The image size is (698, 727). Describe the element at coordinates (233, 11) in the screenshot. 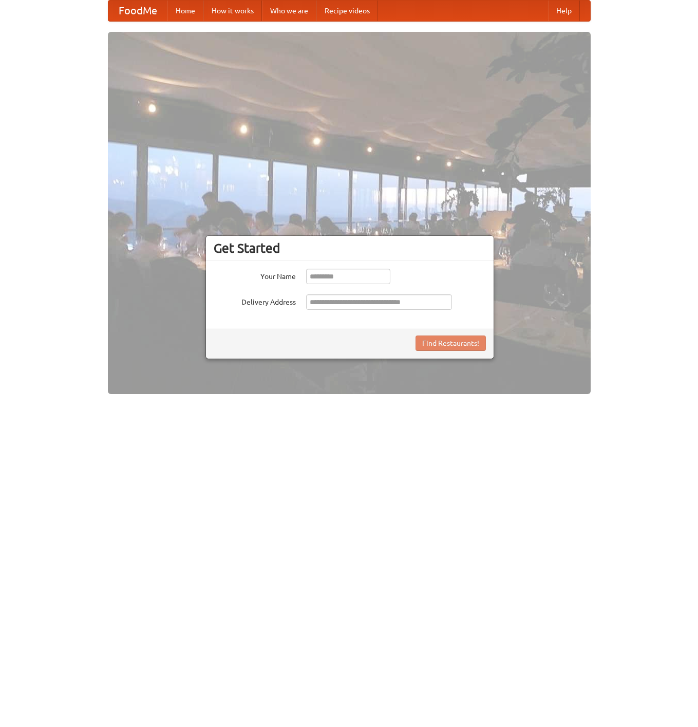

I see `a: How it works` at that location.